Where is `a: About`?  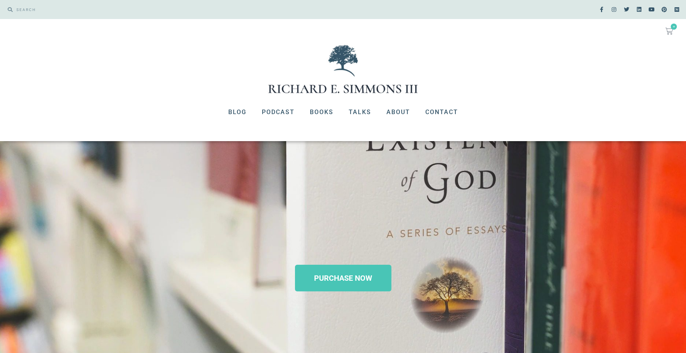
a: About is located at coordinates (398, 112).